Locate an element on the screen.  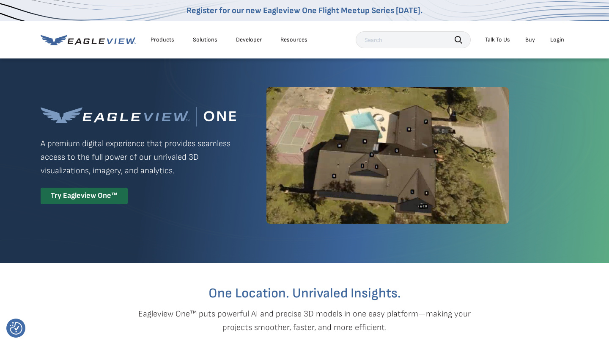
div: Resources is located at coordinates (294, 40).